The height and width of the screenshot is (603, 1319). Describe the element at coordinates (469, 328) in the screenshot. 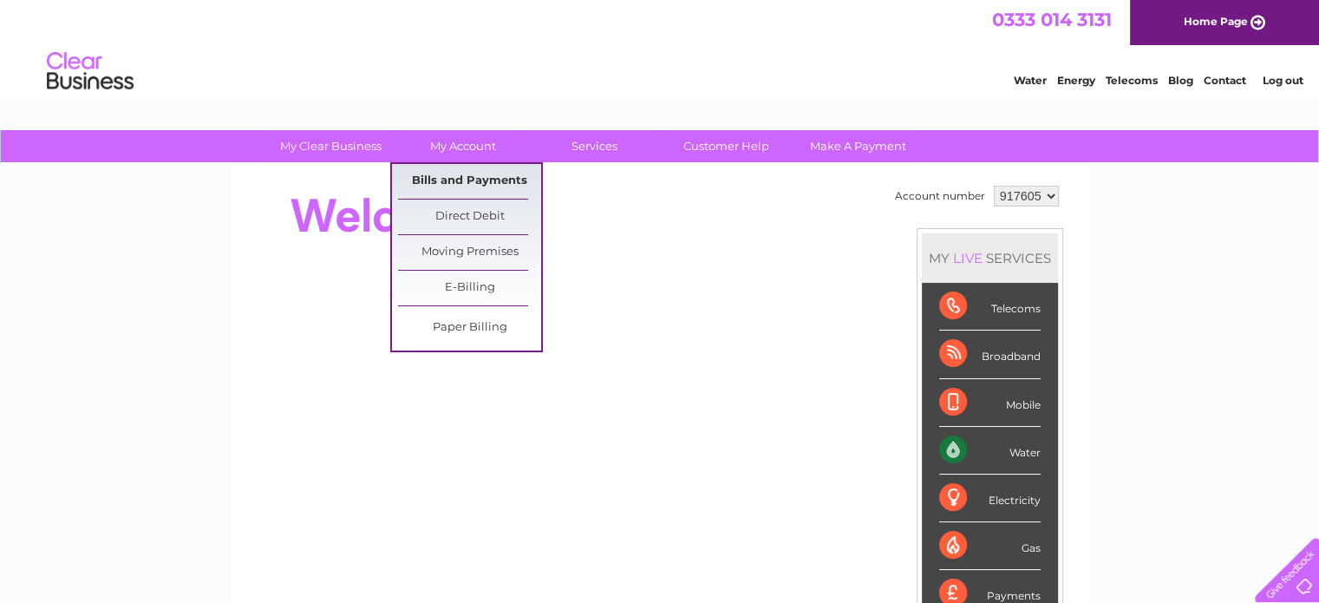

I see `a: Paper Billing` at that location.